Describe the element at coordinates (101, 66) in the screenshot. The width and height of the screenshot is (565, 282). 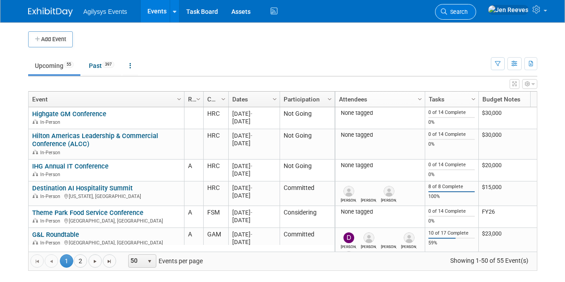
I see `a: Past397` at that location.